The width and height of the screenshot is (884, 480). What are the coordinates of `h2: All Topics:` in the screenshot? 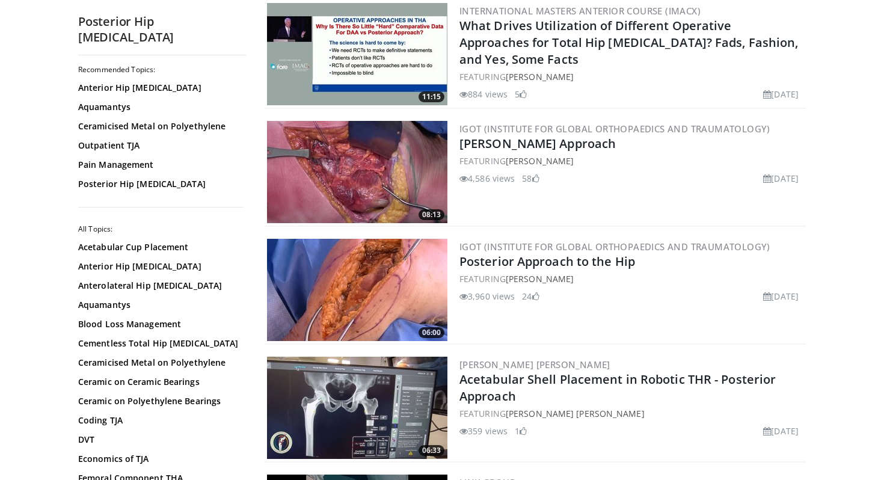 It's located at (161, 229).